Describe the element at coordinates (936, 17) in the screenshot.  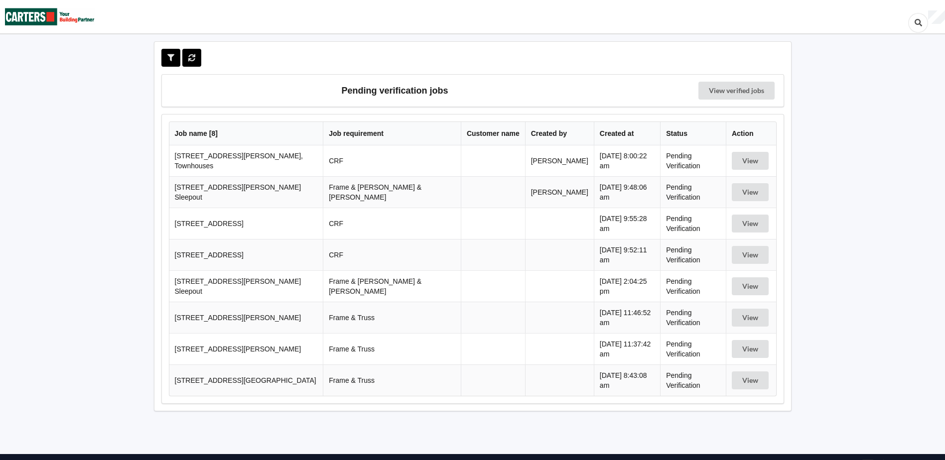
I see `div: User Profile` at that location.